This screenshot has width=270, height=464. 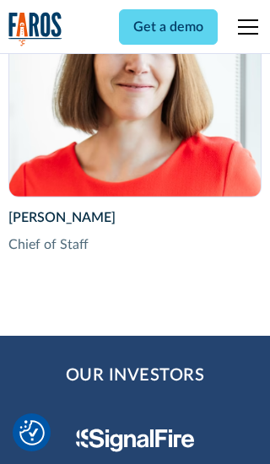 What do you see at coordinates (32, 432) in the screenshot?
I see `button: Cookie Settings` at bounding box center [32, 432].